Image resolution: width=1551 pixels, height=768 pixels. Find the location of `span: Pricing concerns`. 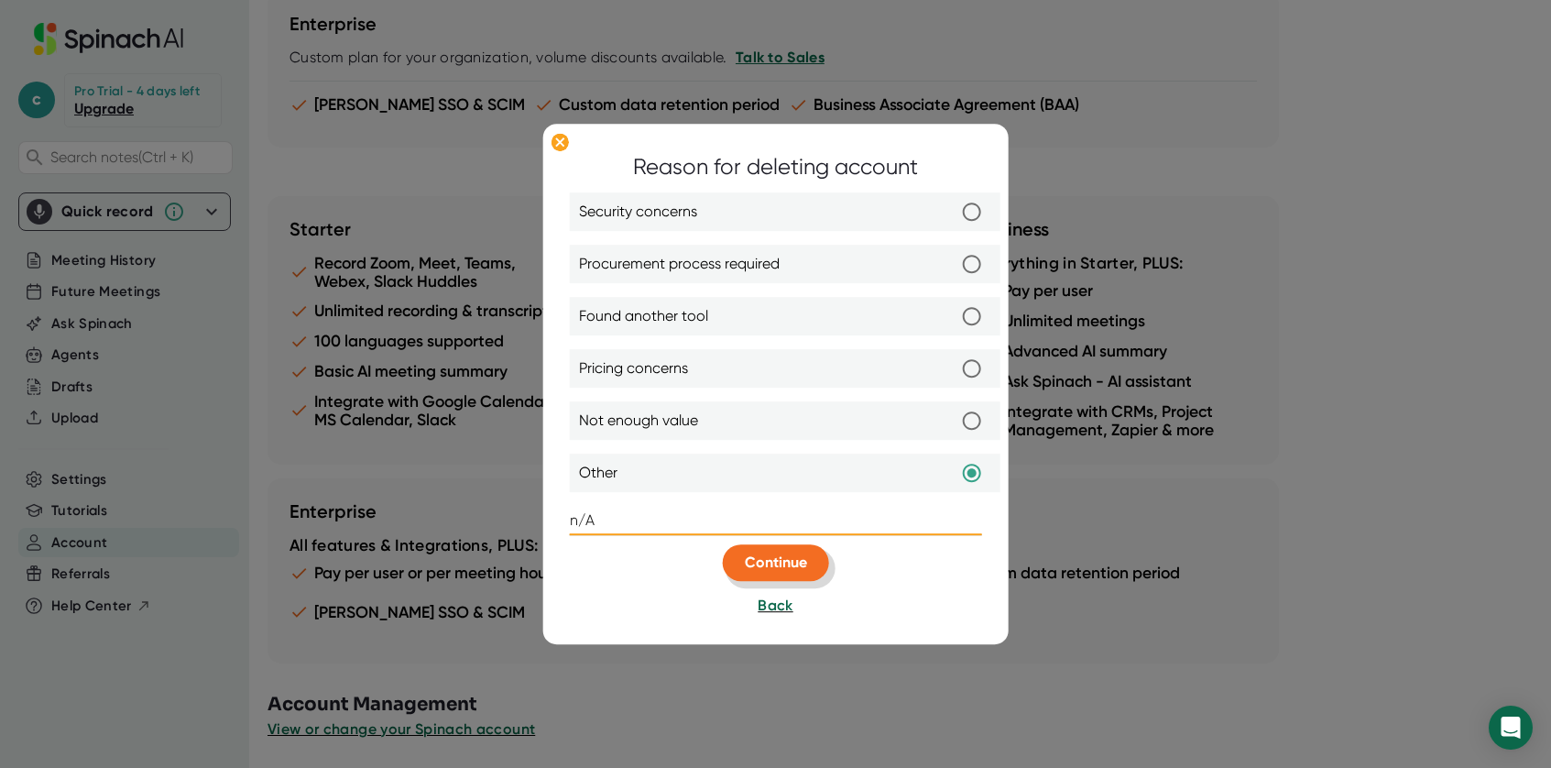

span: Pricing concerns is located at coordinates (633, 369).